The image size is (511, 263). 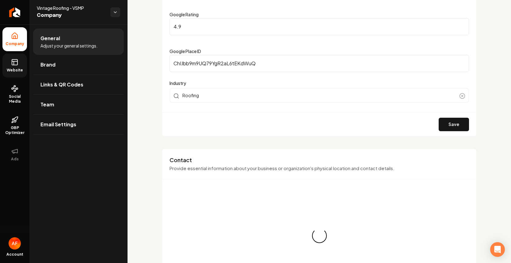 What do you see at coordinates (185, 51) in the screenshot?
I see `label: Google Place ID` at bounding box center [185, 51].